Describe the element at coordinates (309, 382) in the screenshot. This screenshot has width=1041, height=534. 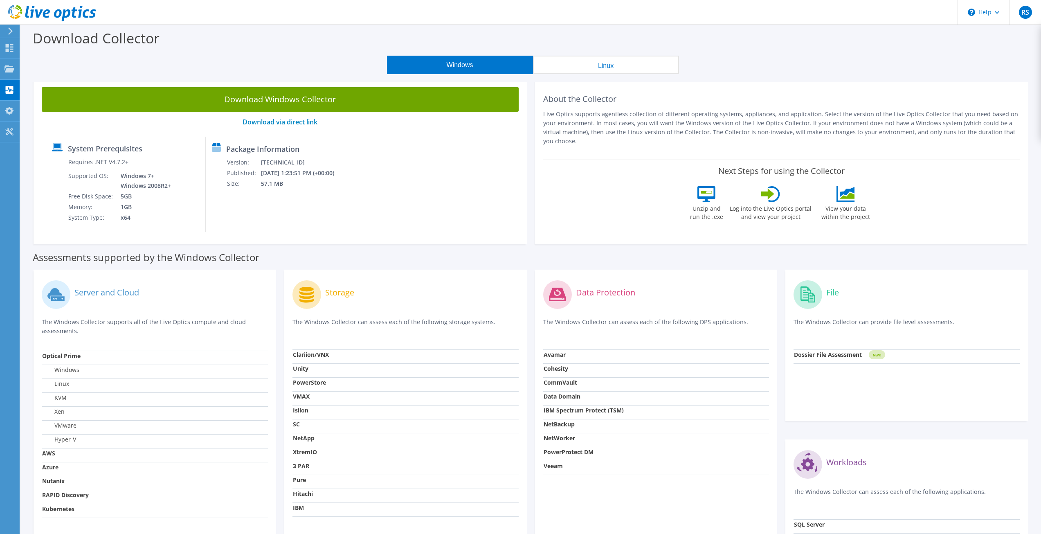
I see `strong: PowerStore` at that location.